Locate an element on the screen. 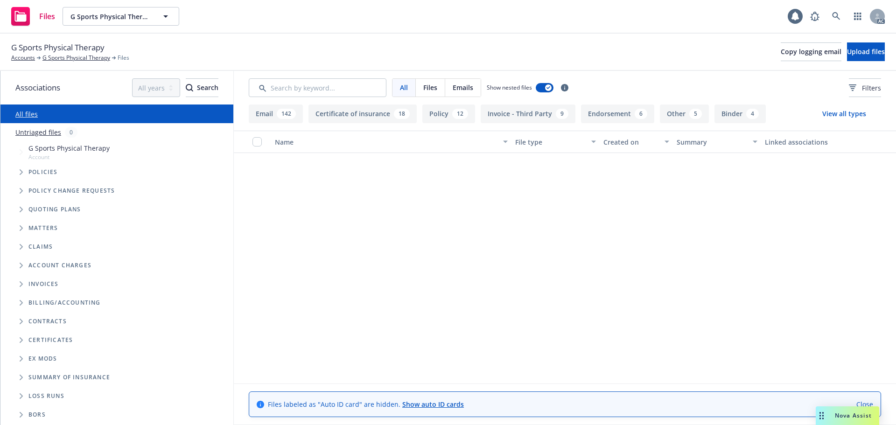 This screenshot has width=896, height=425. span: Associations is located at coordinates (38, 88).